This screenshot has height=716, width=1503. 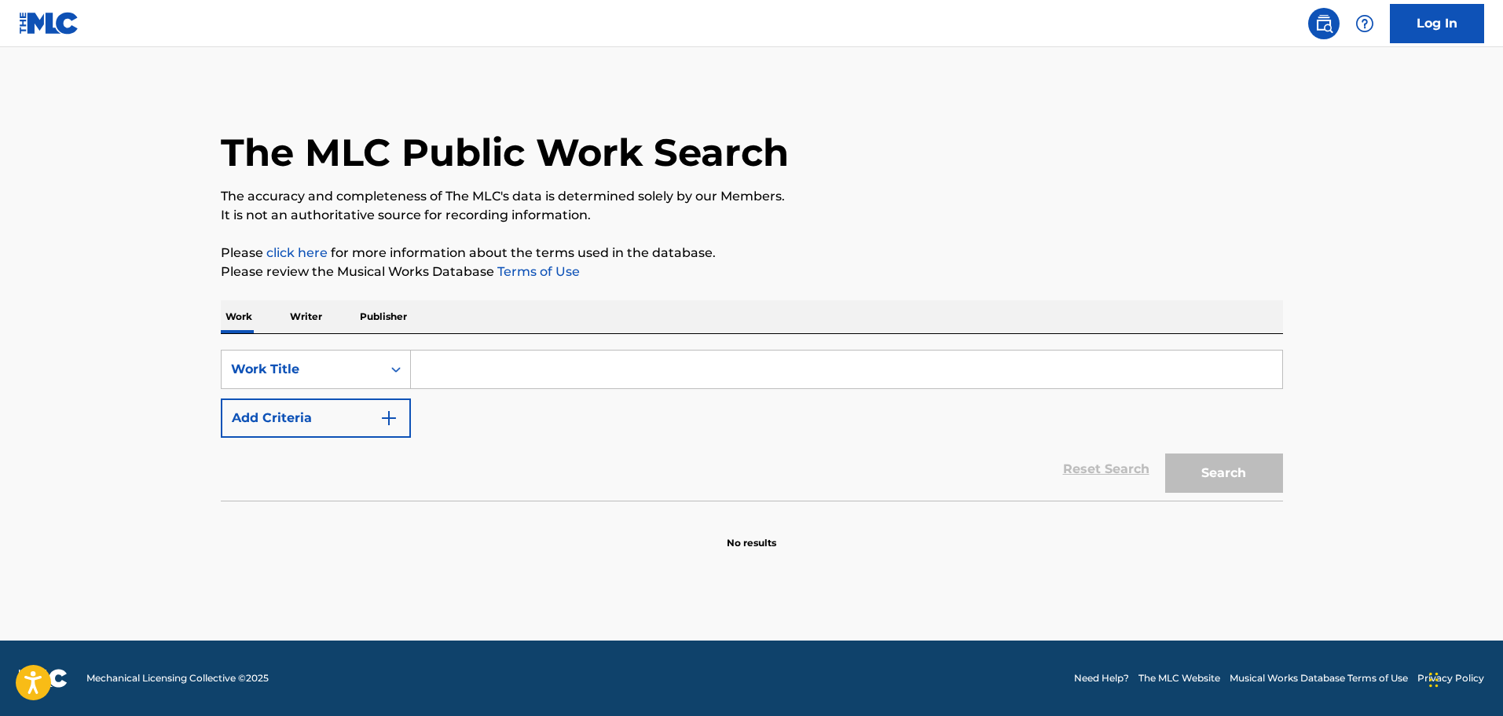 I want to click on p: Please review the Musical Works Database, so click(x=752, y=272).